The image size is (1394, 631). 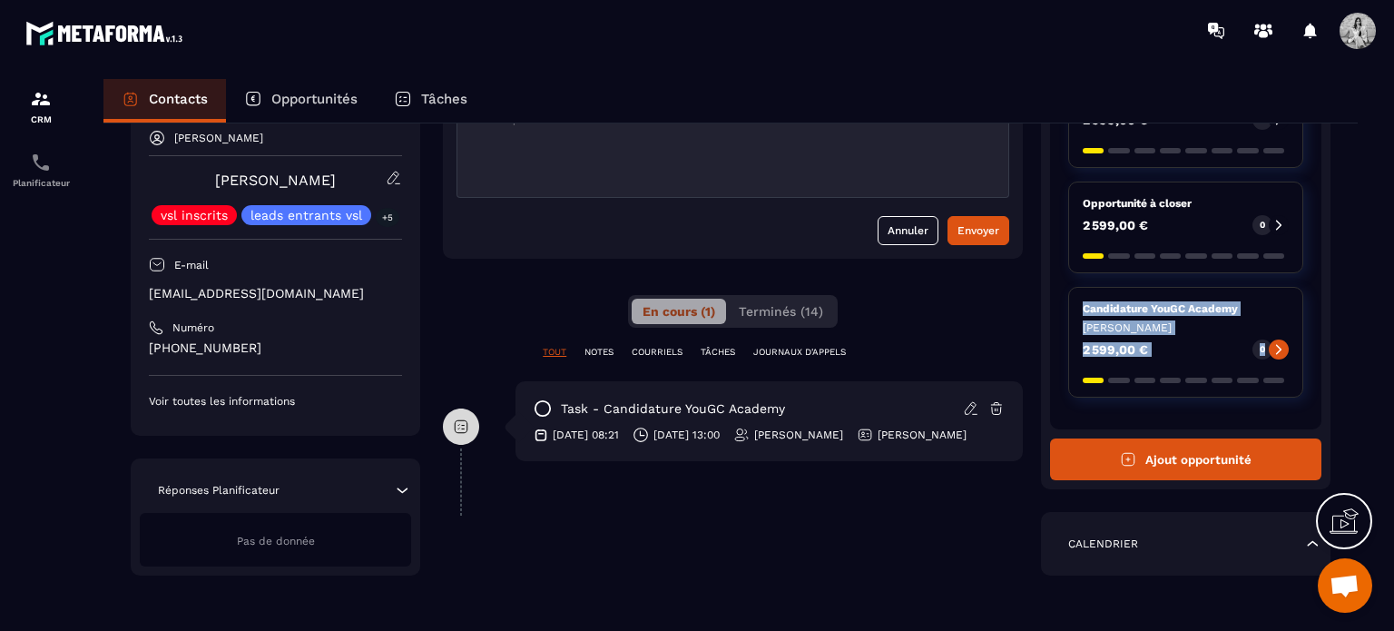 I want to click on p: leads entrants vsl, so click(x=306, y=215).